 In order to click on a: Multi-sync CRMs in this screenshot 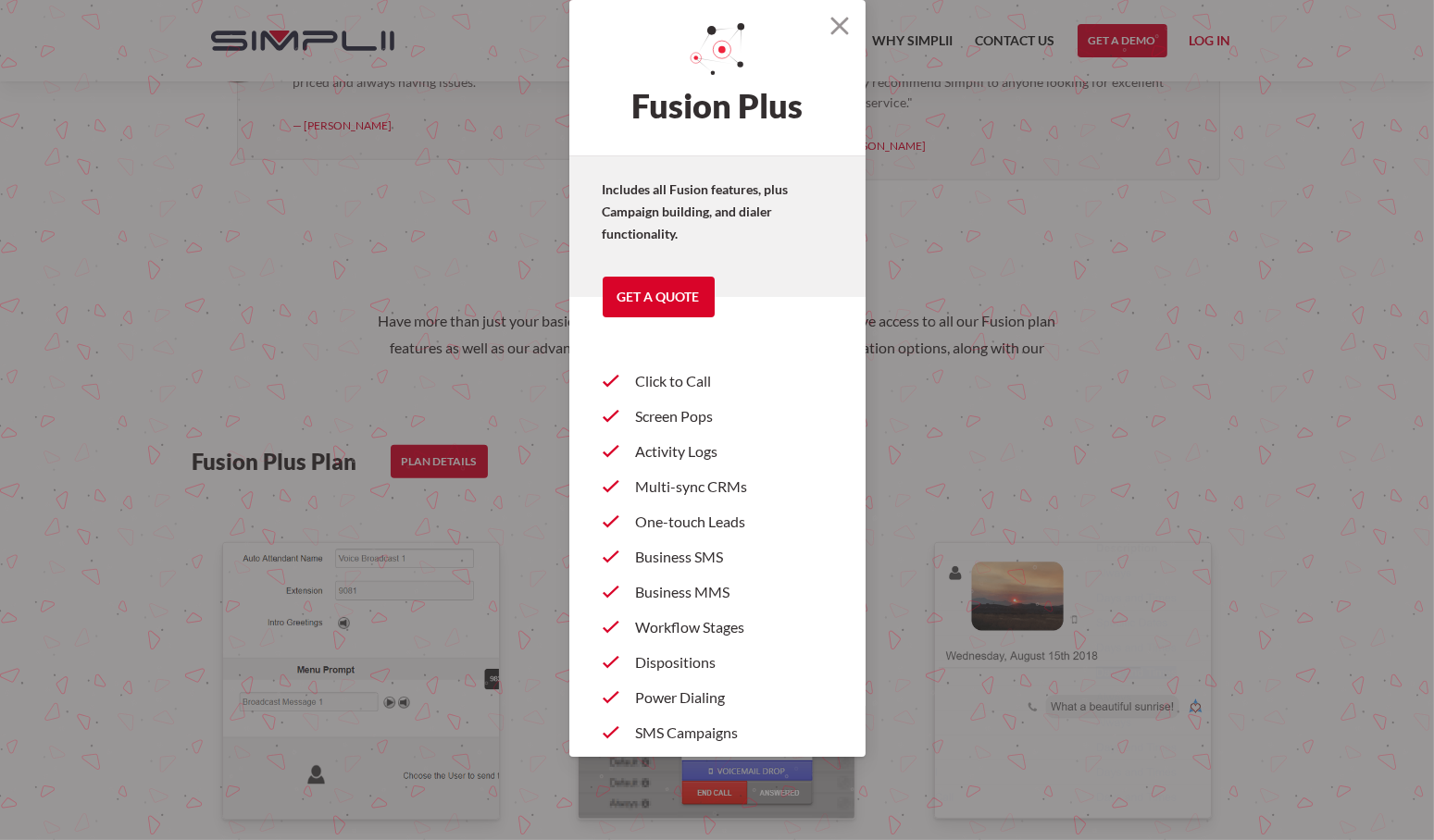, I will do `click(717, 486)`.